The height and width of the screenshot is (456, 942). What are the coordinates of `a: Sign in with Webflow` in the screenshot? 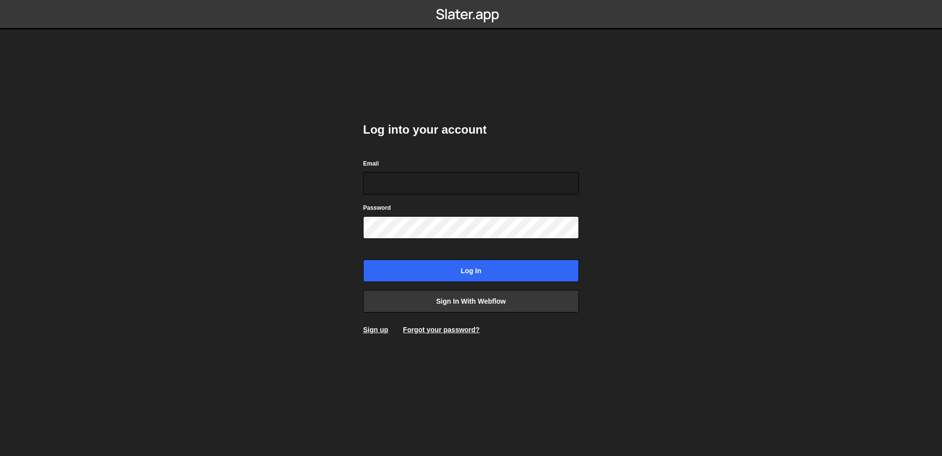 It's located at (471, 301).